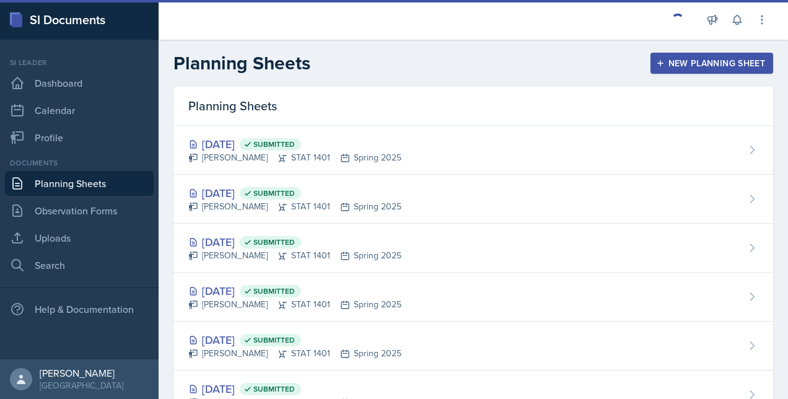  What do you see at coordinates (79, 83) in the screenshot?
I see `a: Dashboard` at bounding box center [79, 83].